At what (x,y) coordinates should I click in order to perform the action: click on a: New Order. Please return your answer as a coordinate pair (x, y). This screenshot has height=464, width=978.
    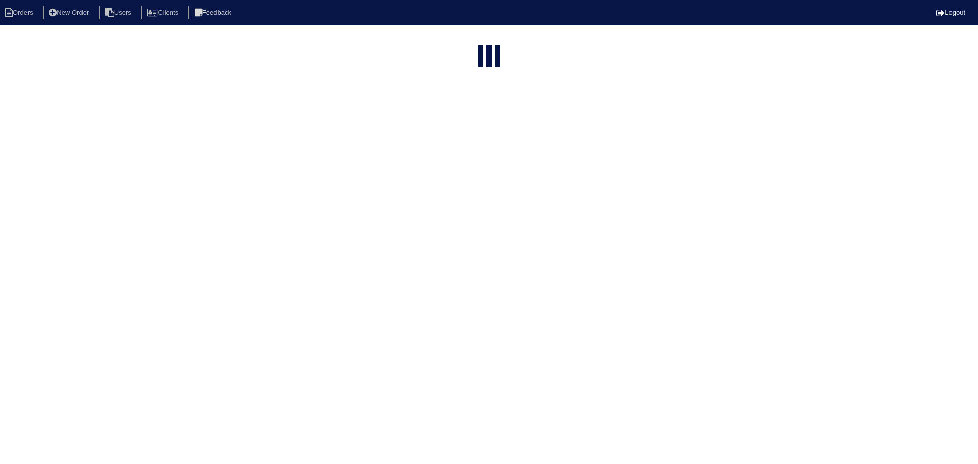
    Looking at the image, I should click on (70, 12).